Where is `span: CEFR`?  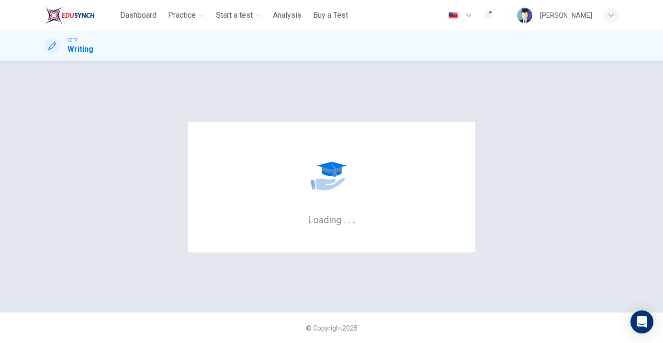 span: CEFR is located at coordinates (72, 40).